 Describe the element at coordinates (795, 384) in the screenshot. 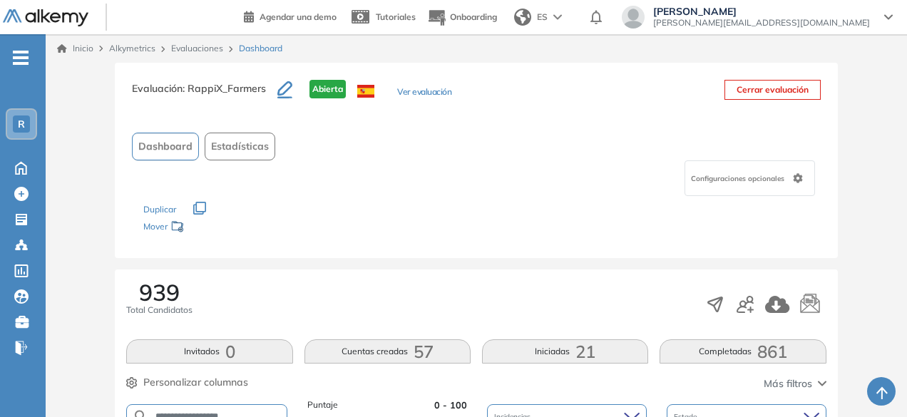

I see `button: Más filtros` at that location.